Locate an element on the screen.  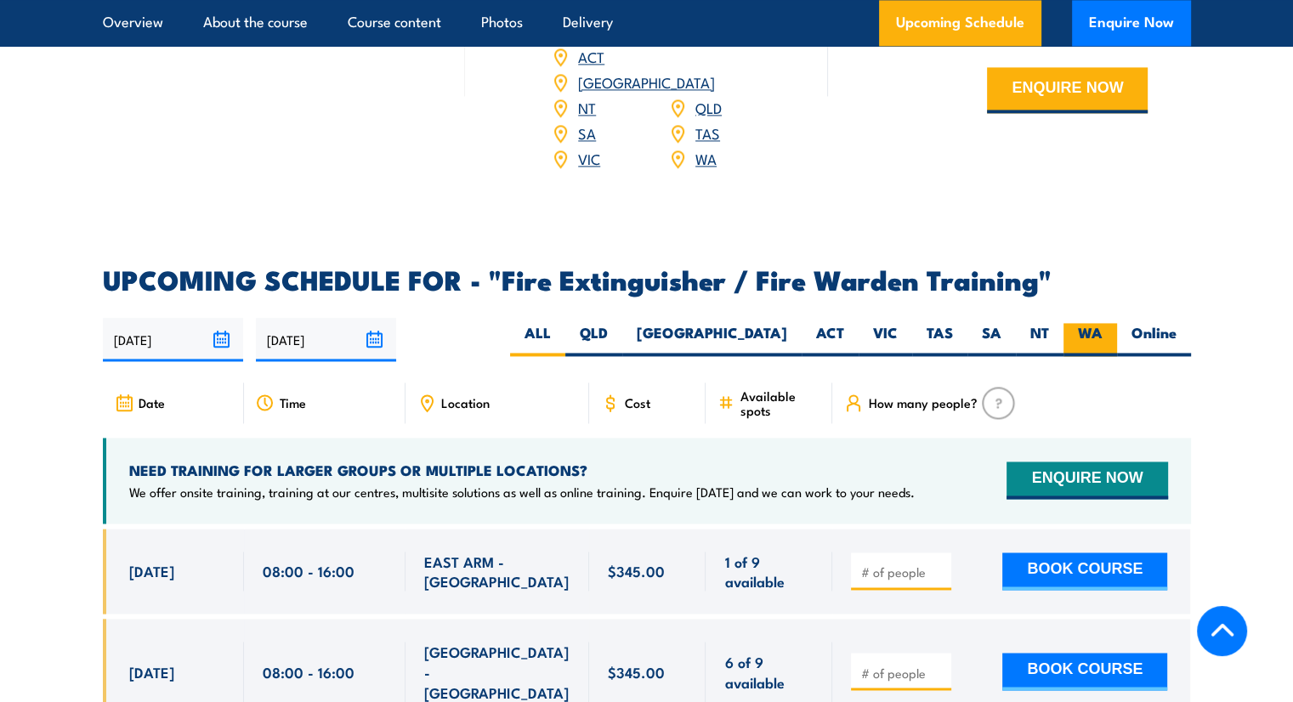
span: Available spots is located at coordinates (780, 403).